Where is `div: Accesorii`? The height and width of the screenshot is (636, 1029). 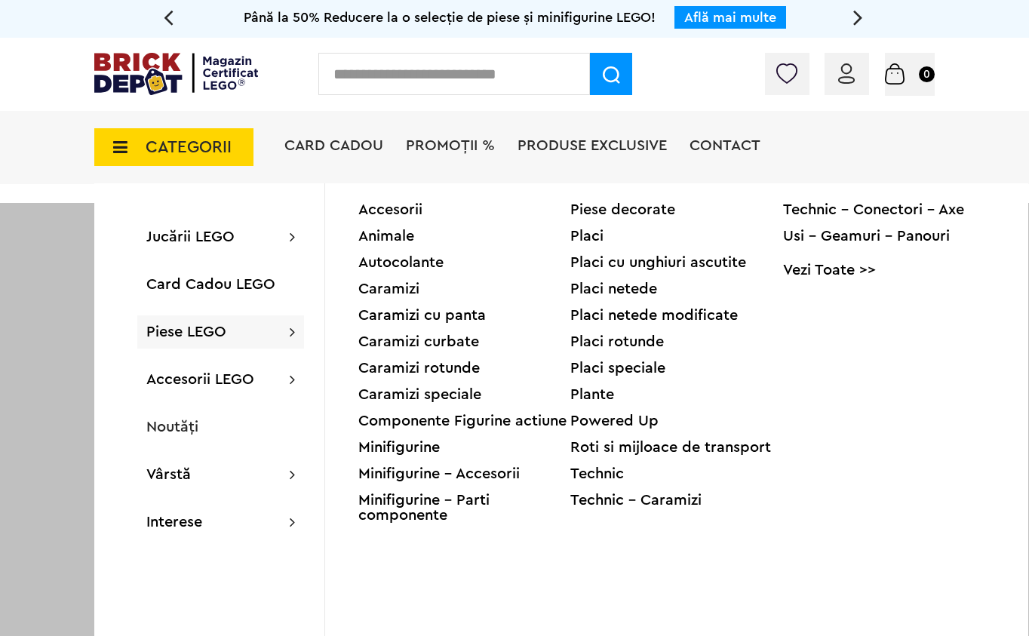
div: Accesorii is located at coordinates (464, 210).